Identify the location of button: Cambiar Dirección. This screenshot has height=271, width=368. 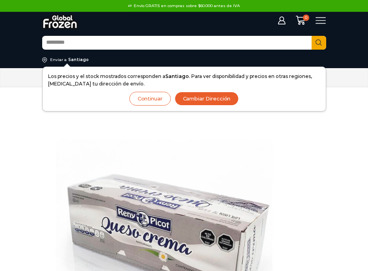
(207, 99).